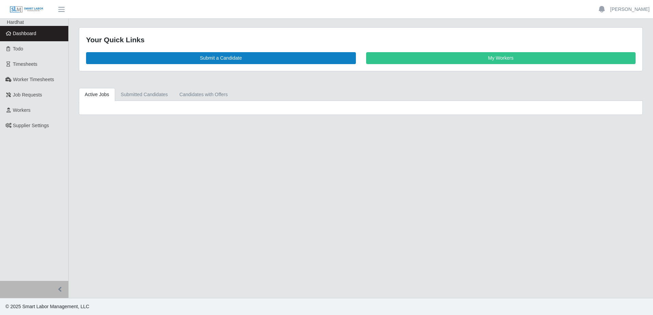 The height and width of the screenshot is (315, 653). What do you see at coordinates (27, 10) in the screenshot?
I see `img: SLM Logo` at bounding box center [27, 10].